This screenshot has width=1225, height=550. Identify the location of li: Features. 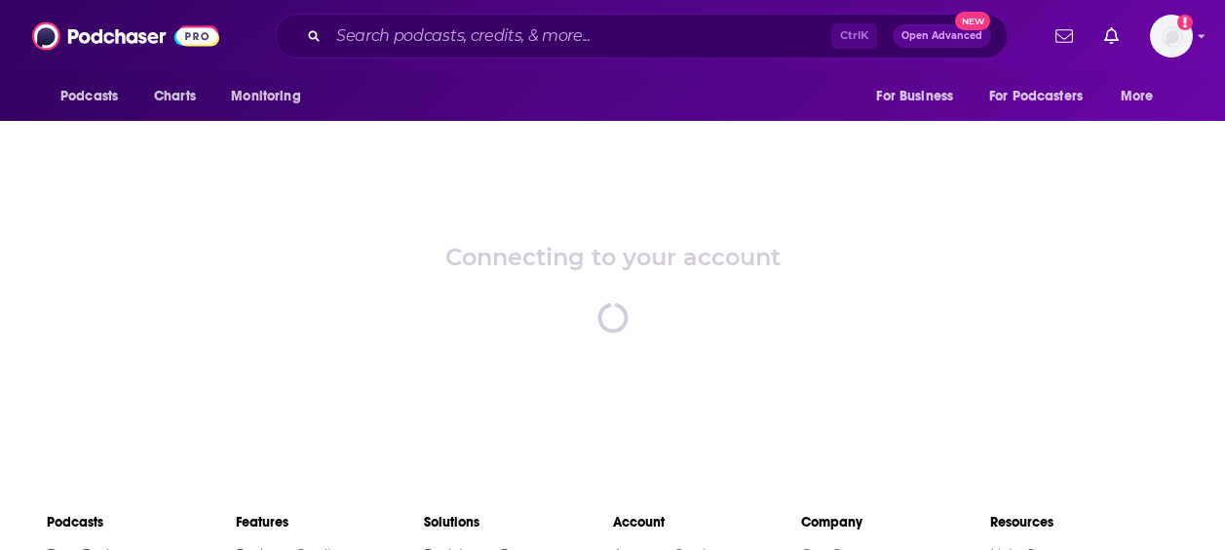
(330, 521).